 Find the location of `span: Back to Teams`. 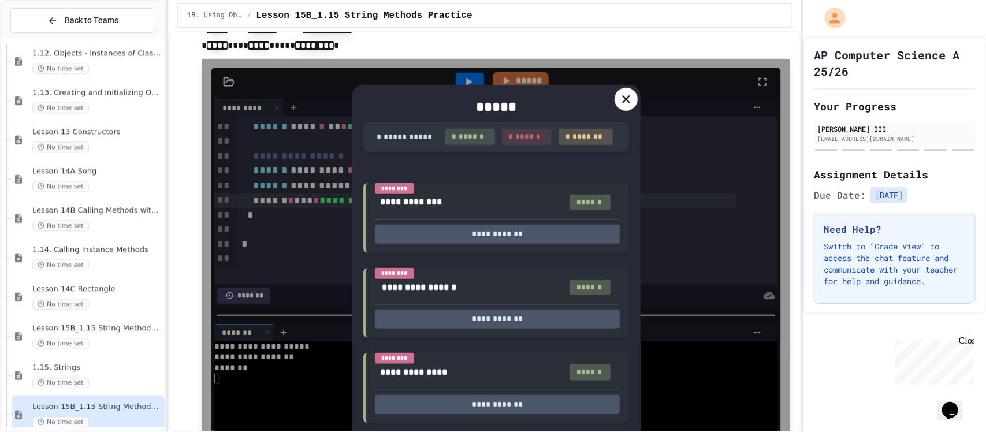

span: Back to Teams is located at coordinates (91, 20).